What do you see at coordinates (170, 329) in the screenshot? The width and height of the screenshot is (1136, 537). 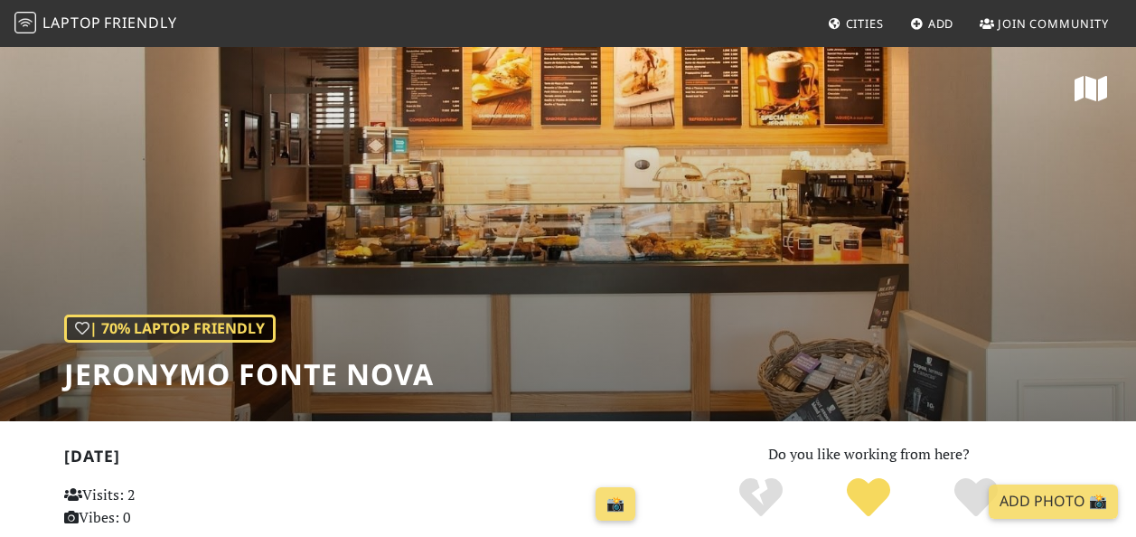 I see `div: | 70% Laptop Friendly` at bounding box center [170, 329].